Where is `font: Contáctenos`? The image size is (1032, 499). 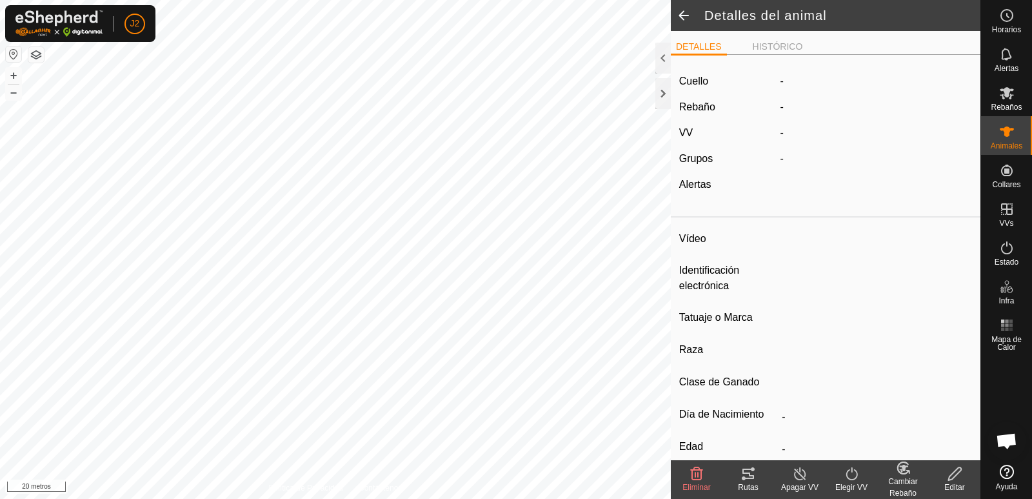
font: Contáctenos is located at coordinates (380, 488).